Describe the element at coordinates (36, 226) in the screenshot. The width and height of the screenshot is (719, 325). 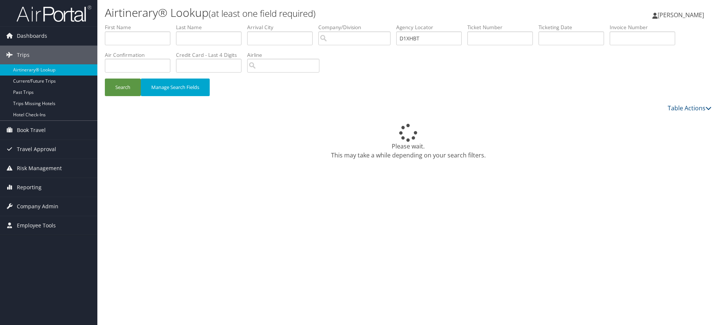
I see `span: Employee Tools` at that location.